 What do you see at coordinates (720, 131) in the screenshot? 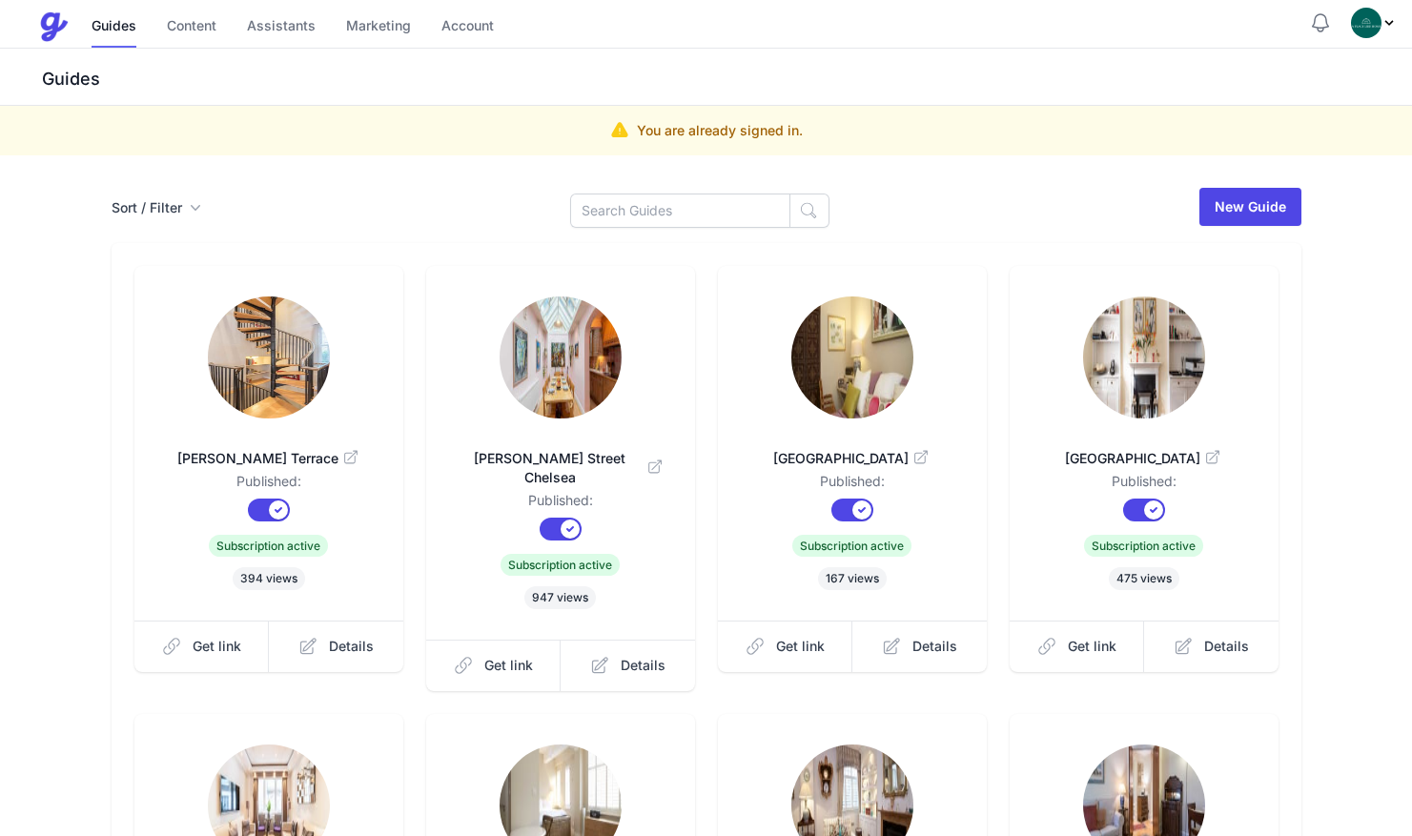
I see `p: You are already signed in.` at bounding box center [720, 131].